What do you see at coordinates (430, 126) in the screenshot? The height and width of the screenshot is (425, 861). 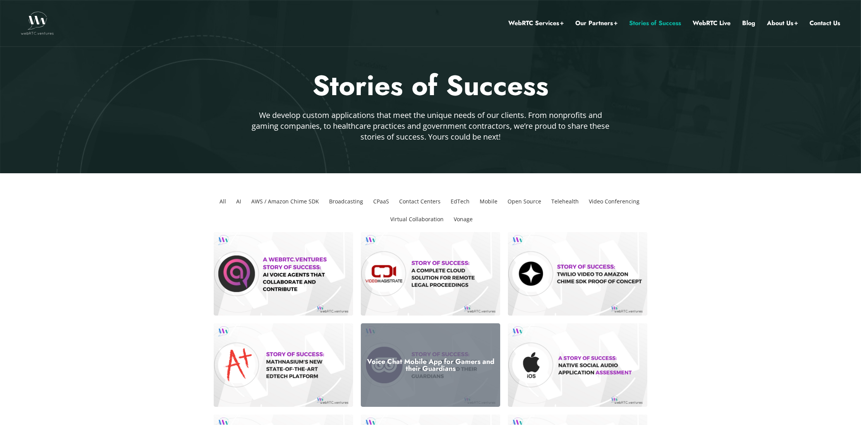 I see `p: We develop custom applications that meet the unique needs of our clients. From nonprofits and gam...` at bounding box center [430, 126].